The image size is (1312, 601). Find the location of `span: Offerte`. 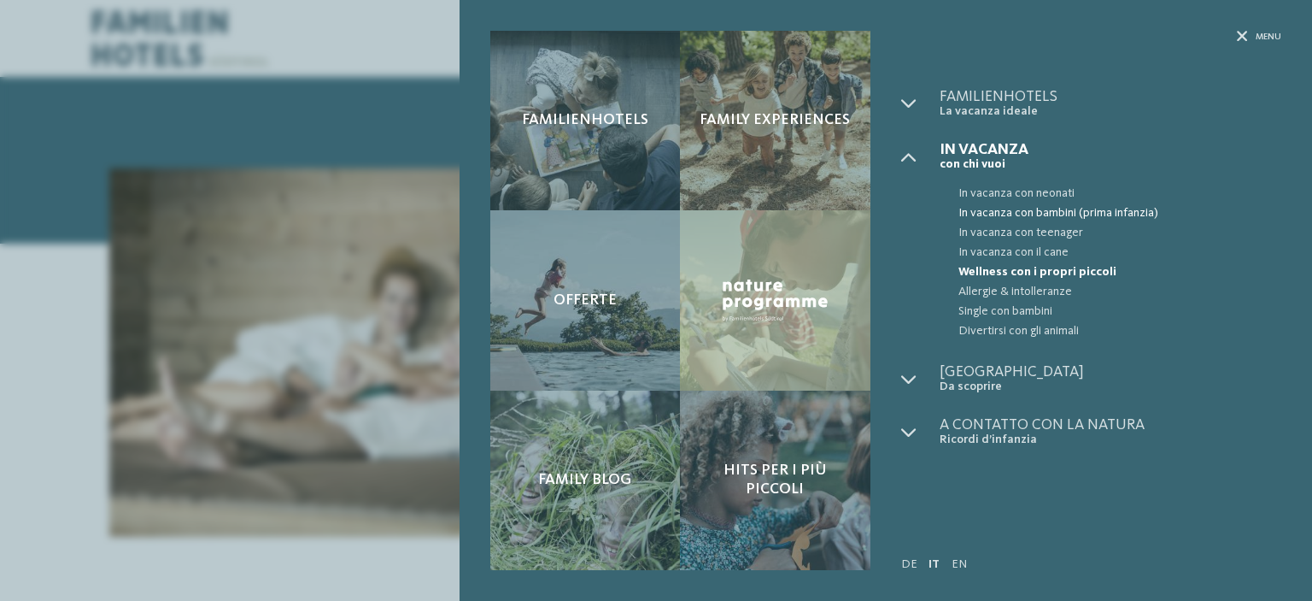

span: Offerte is located at coordinates (585, 301).